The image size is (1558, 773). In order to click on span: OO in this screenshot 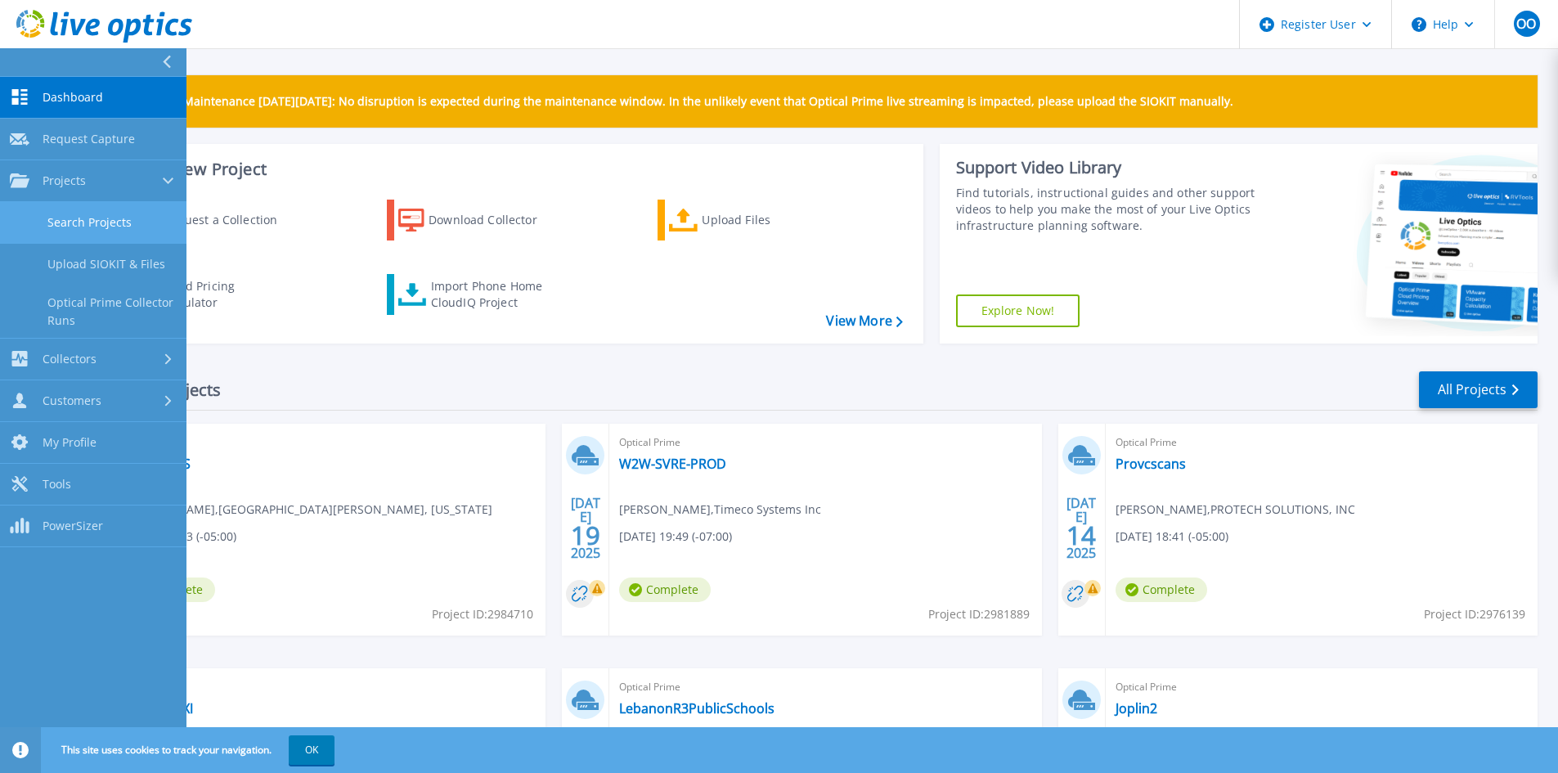, I will do `click(1526, 24)`.